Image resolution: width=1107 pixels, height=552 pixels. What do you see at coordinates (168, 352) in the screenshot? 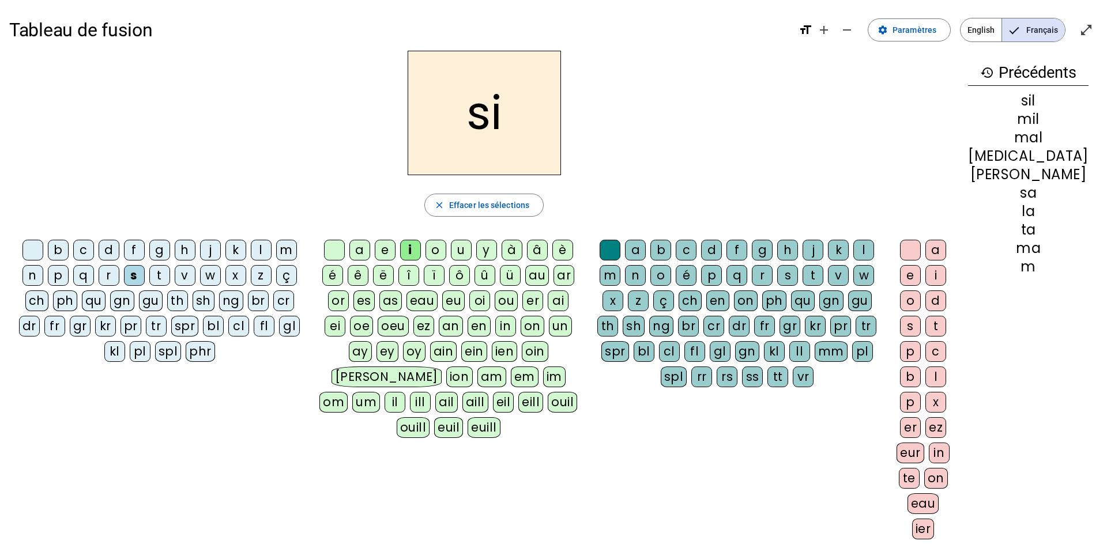
I see `div: spl` at bounding box center [168, 352].